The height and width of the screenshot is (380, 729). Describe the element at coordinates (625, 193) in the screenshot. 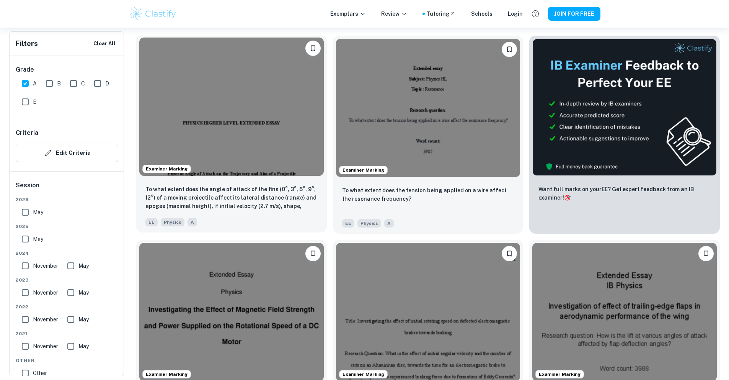

I see `p: Want full marks on your EE ? Get expert feedback from an IB examiner!` at that location.